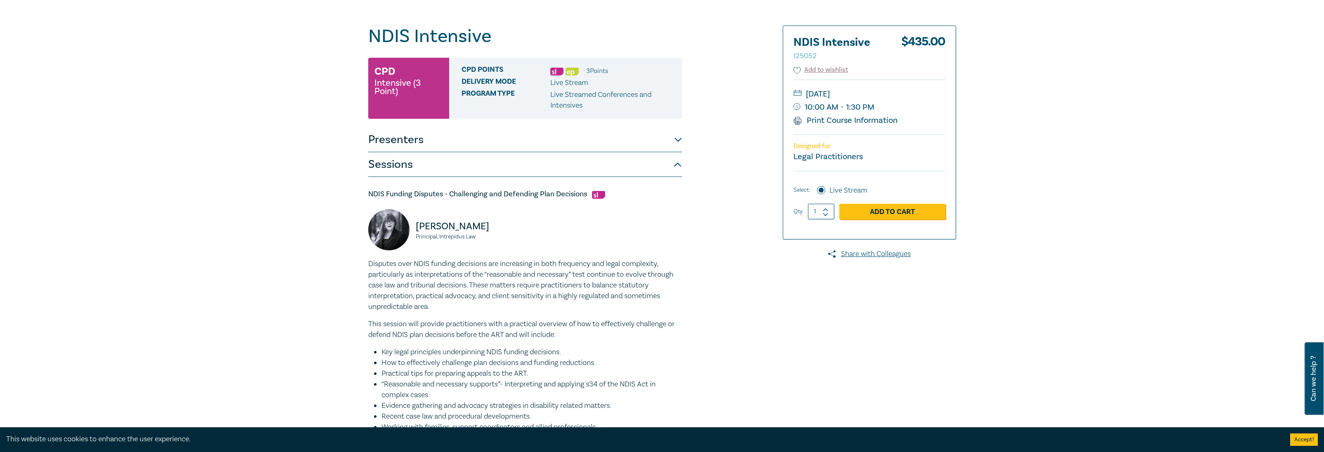 The image size is (1324, 452). What do you see at coordinates (532, 374) in the screenshot?
I see `li: Practical tips for preparing appeals to the ART.` at bounding box center [532, 374].